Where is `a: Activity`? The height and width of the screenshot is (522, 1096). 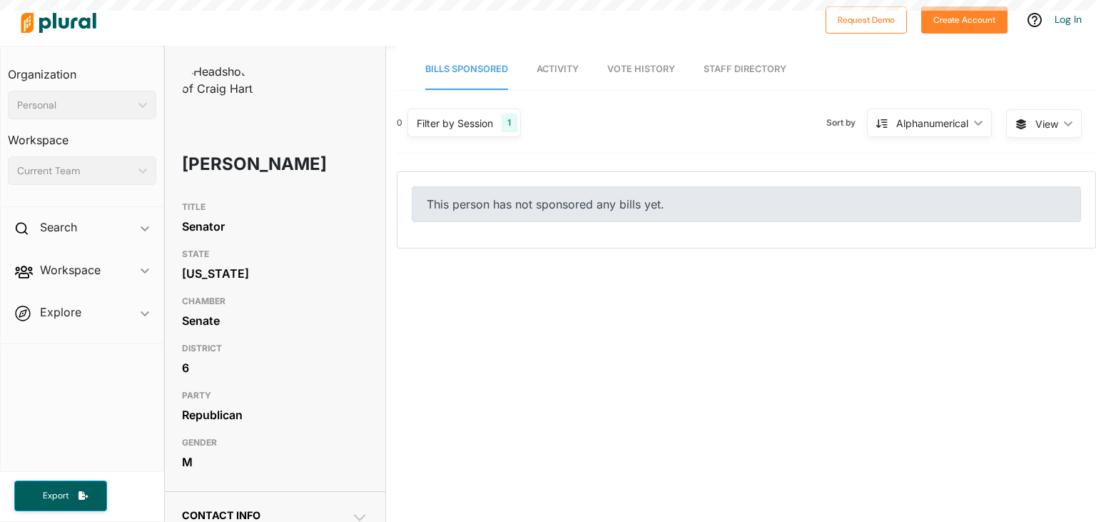 a: Activity is located at coordinates (557, 69).